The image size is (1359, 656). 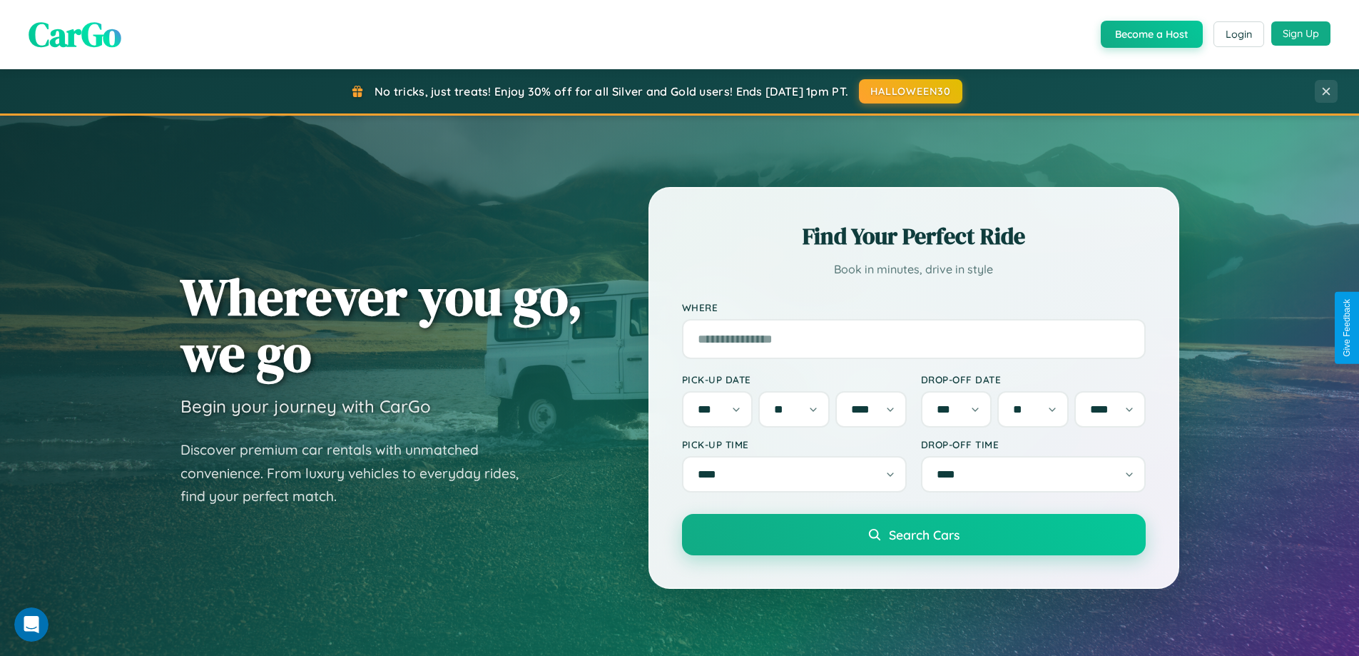 I want to click on label: Drop-off Date, so click(x=1033, y=379).